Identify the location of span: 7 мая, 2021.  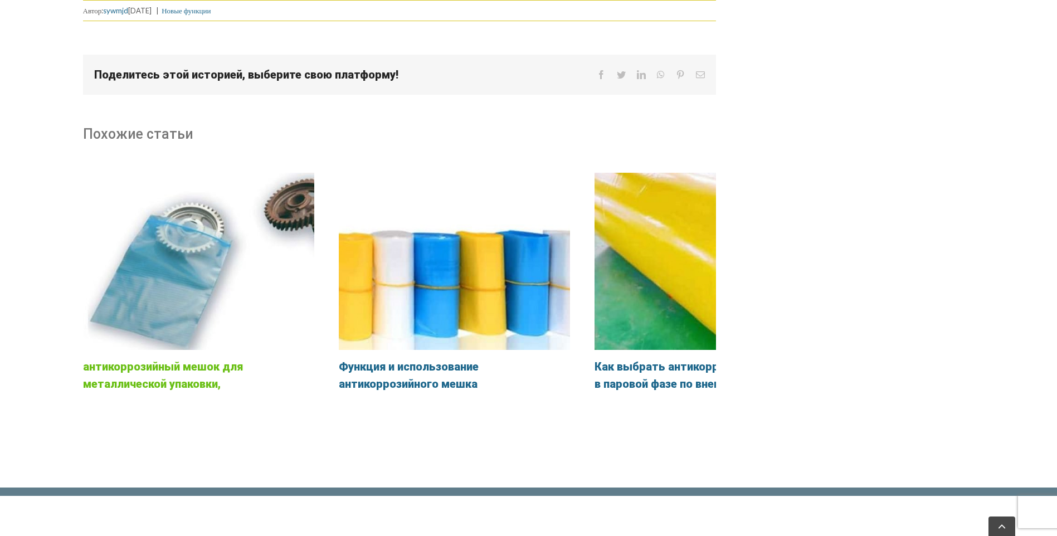
(102, 399).